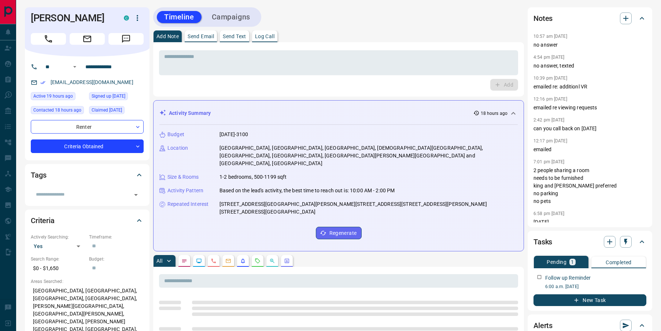 The height and width of the screenshot is (331, 661). What do you see at coordinates (116, 97) in the screenshot?
I see `div: Sat Mar 22 2025` at bounding box center [116, 97].